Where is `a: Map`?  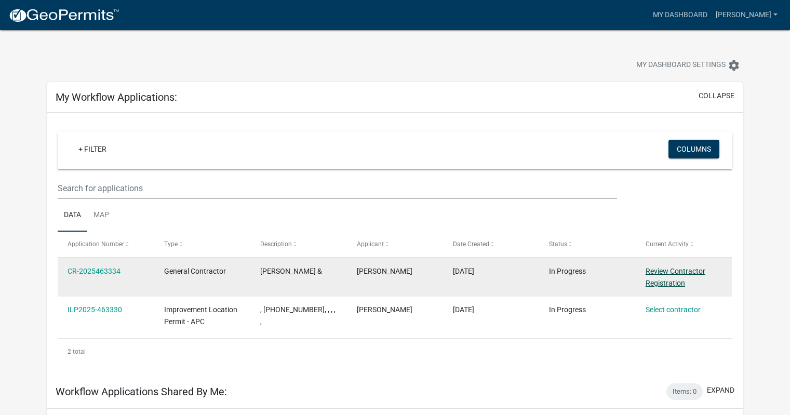
a: Map is located at coordinates (101, 216).